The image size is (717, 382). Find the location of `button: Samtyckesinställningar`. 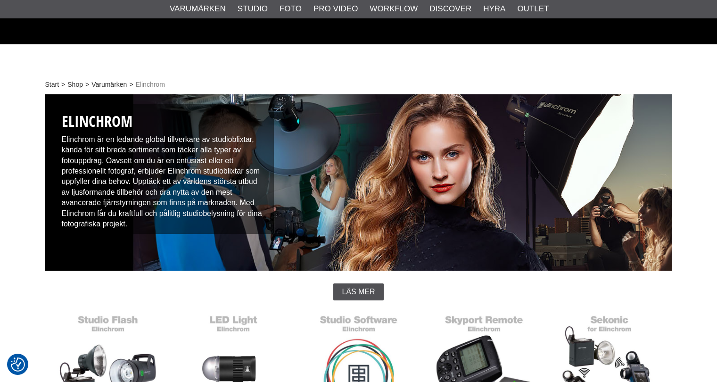

button: Samtyckesinställningar is located at coordinates (18, 364).